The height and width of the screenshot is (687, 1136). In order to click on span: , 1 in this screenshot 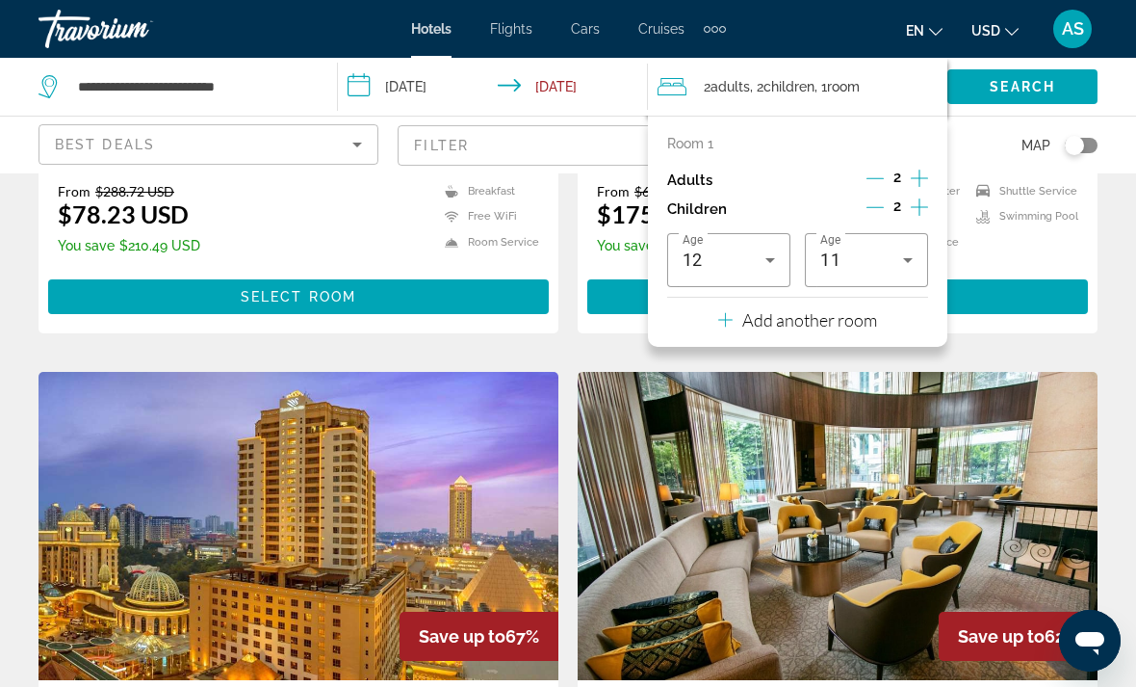, I will do `click(837, 87)`.